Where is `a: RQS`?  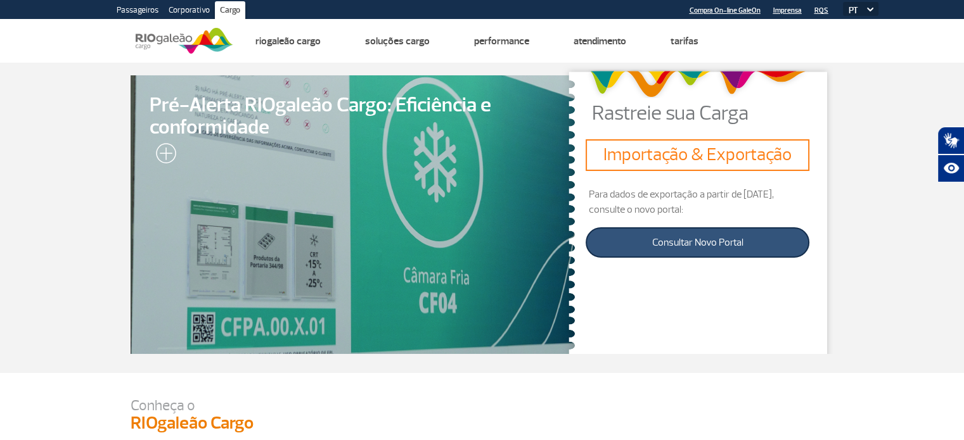
a: RQS is located at coordinates (821, 10).